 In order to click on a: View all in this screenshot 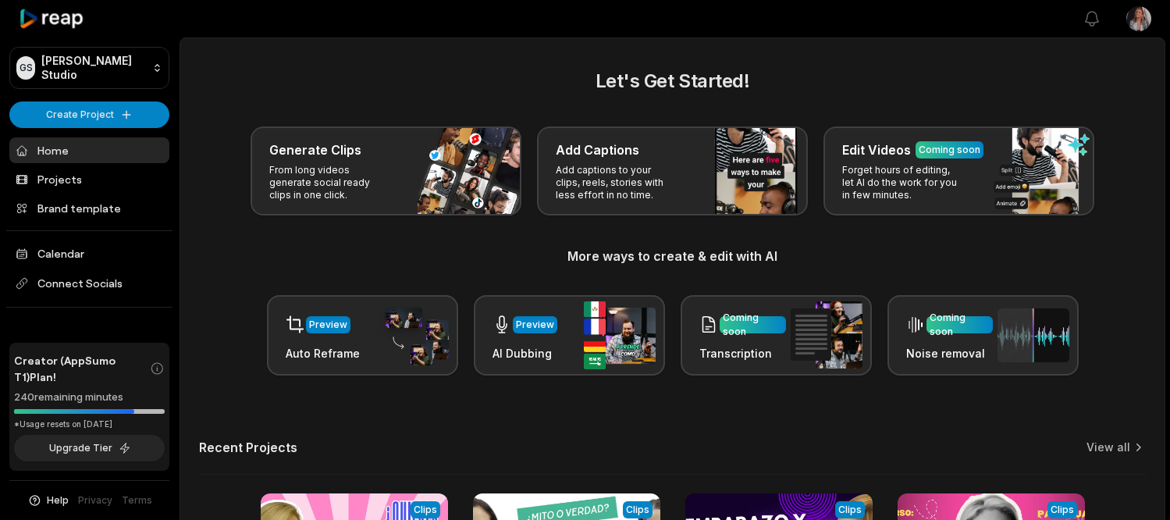, I will do `click(1108, 447)`.